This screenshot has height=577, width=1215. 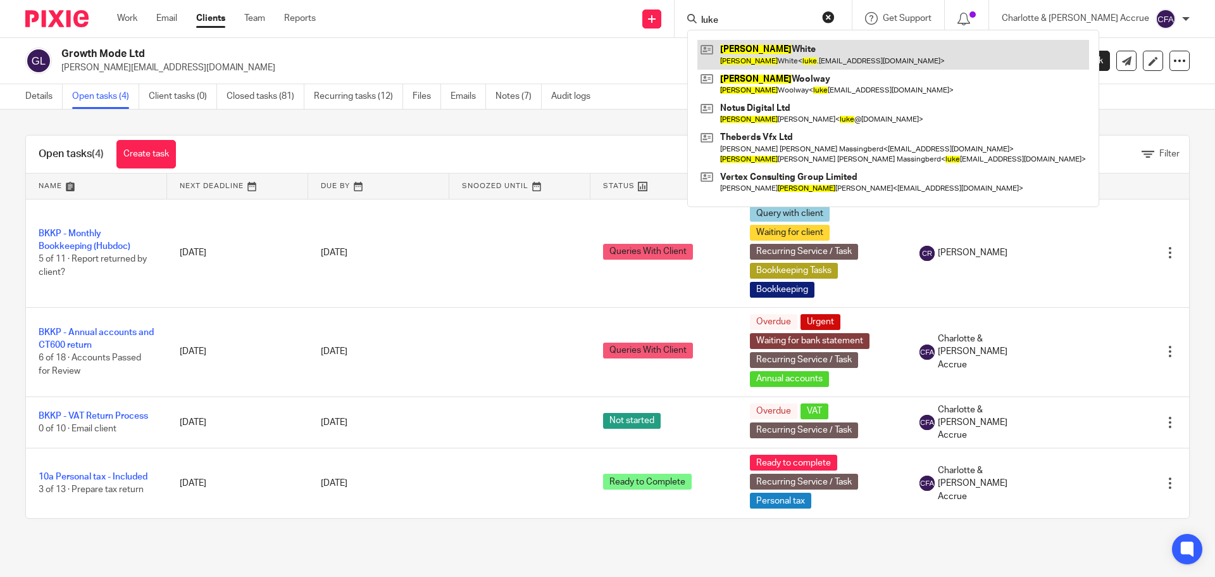 What do you see at coordinates (358, 96) in the screenshot?
I see `a: Recurring tasks (12)` at bounding box center [358, 96].